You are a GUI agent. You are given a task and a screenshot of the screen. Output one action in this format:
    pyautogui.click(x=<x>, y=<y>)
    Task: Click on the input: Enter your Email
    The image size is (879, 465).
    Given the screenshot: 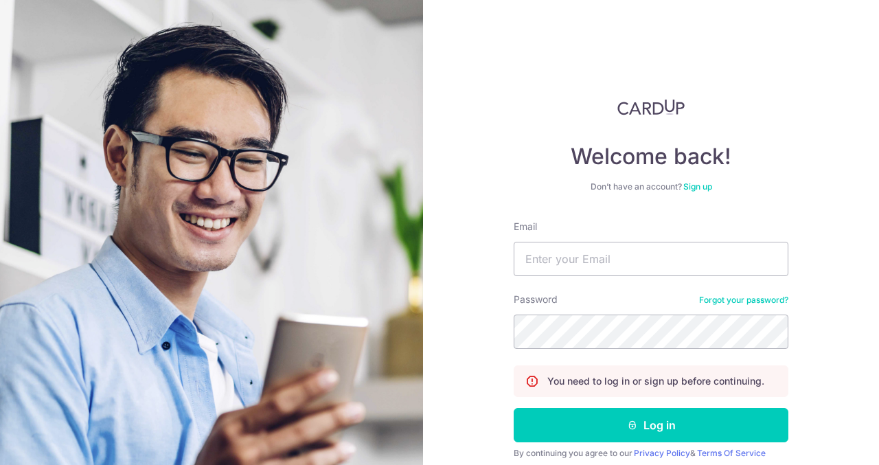 What is the action you would take?
    pyautogui.click(x=651, y=259)
    